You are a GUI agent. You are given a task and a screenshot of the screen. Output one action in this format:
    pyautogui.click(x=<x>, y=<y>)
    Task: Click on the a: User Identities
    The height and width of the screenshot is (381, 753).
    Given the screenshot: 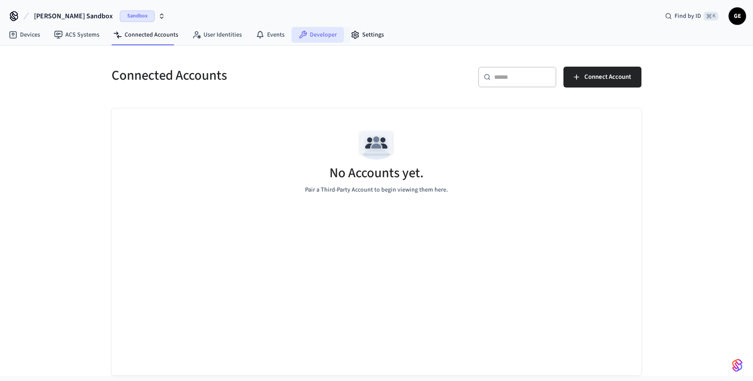 What is the action you would take?
    pyautogui.click(x=217, y=35)
    